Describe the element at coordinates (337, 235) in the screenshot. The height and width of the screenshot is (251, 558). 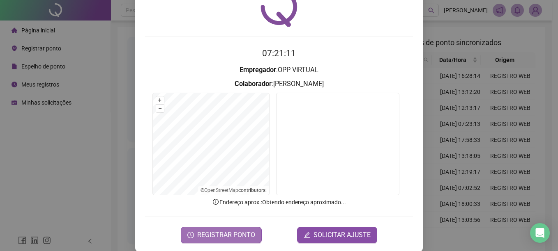
I see `button: editSOLICITAR AJUSTE` at that location.